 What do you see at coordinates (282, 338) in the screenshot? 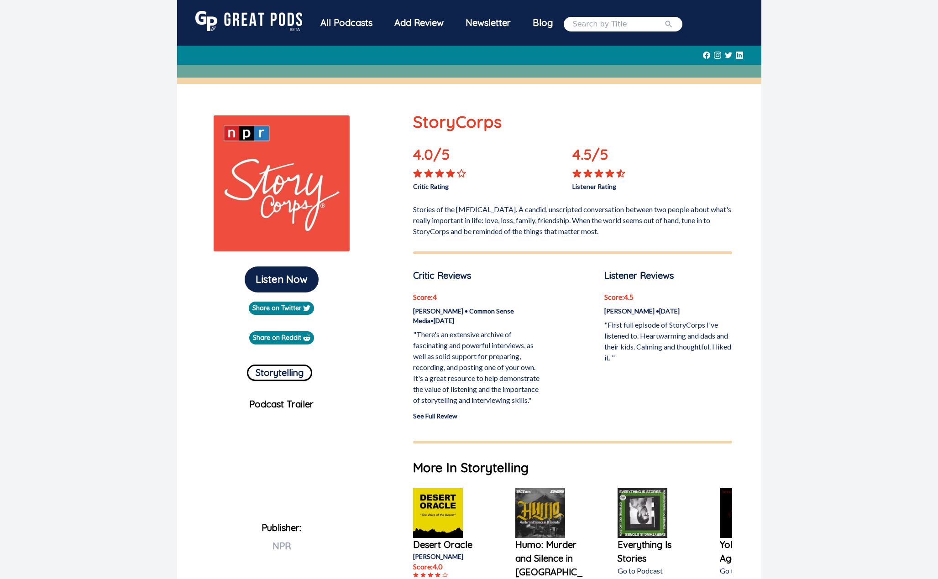
I see `a: Share on Reddit` at bounding box center [282, 338].